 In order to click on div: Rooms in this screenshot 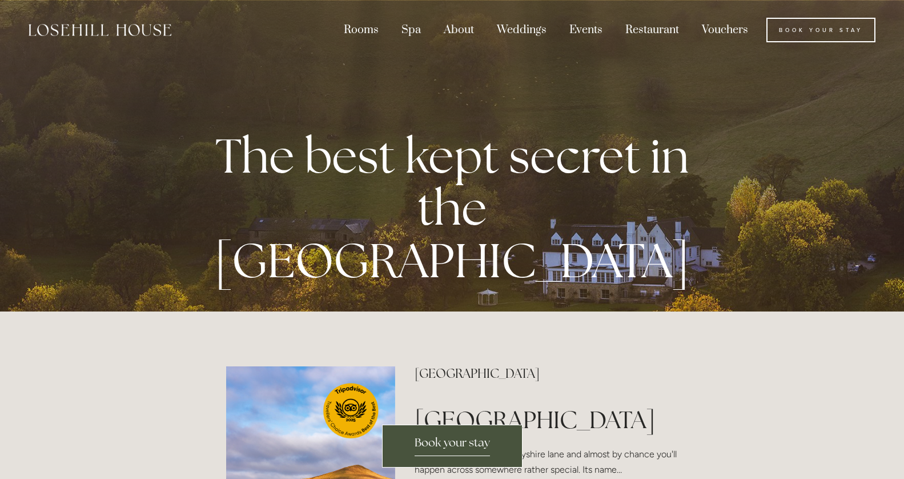, I will do `click(361, 30)`.